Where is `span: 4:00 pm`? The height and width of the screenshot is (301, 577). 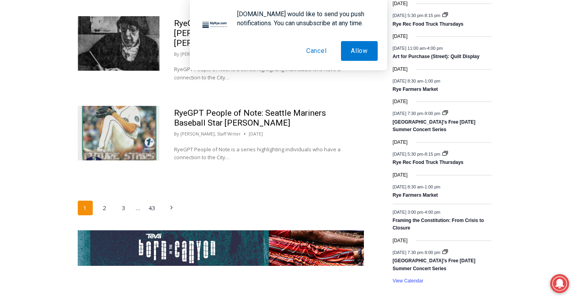 span: 4:00 pm is located at coordinates (433, 212).